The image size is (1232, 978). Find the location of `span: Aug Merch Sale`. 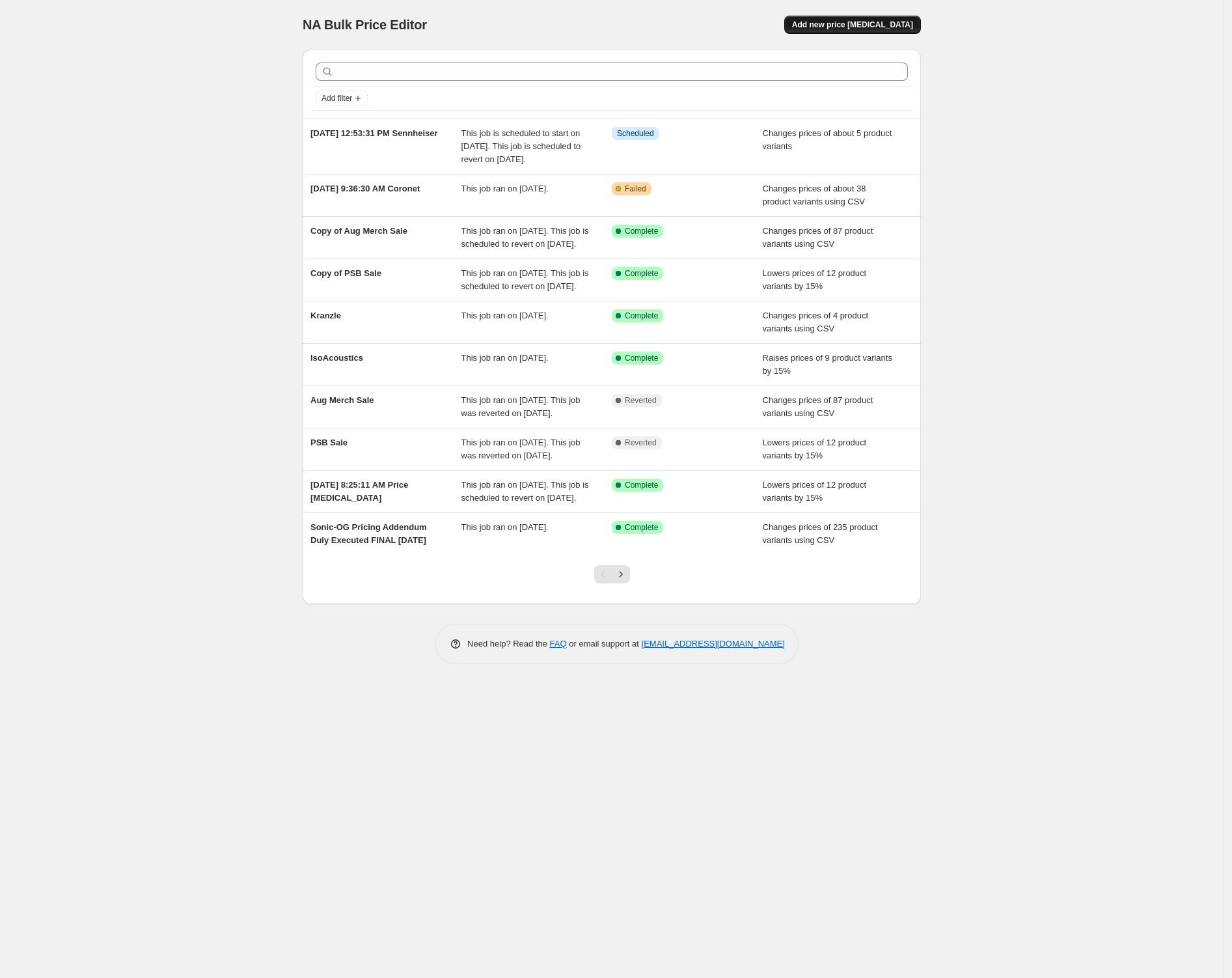

span: Aug Merch Sale is located at coordinates (343, 400).